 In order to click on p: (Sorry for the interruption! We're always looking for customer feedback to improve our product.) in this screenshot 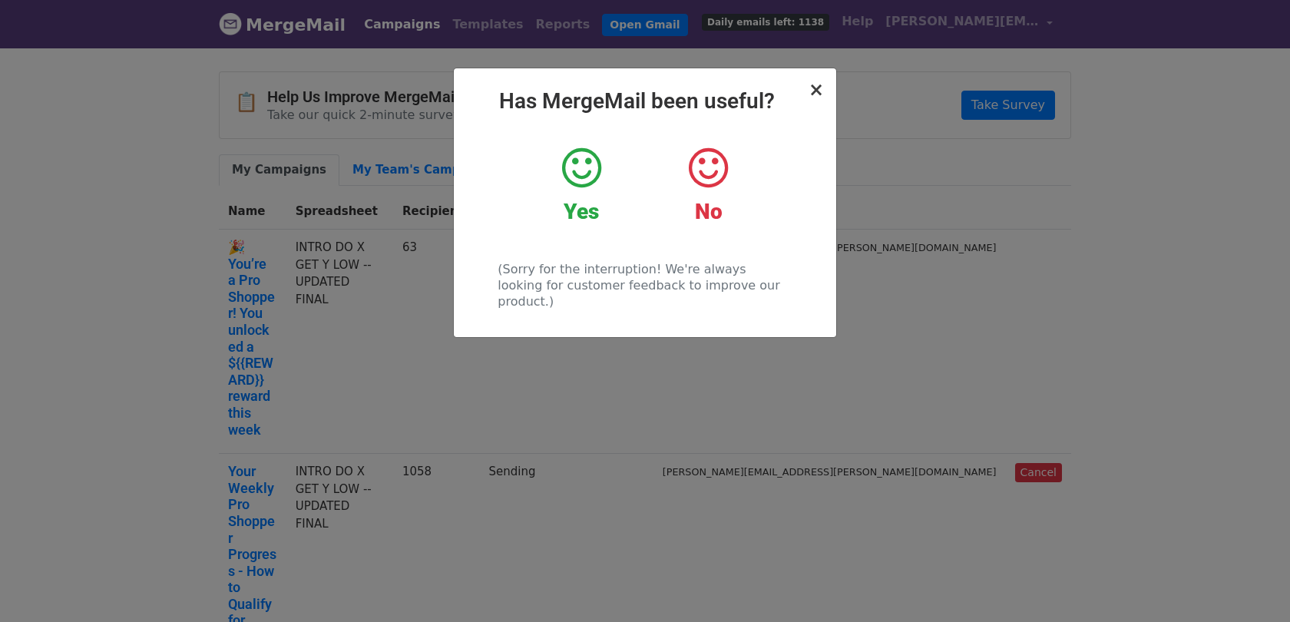, I will do `click(644, 285)`.